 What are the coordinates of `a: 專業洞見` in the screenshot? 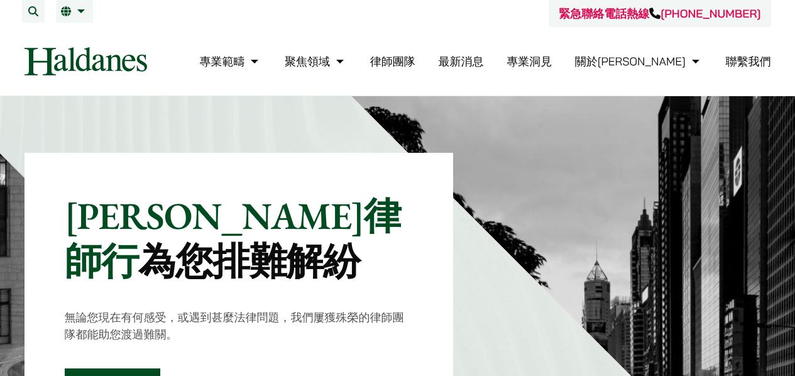 It's located at (529, 61).